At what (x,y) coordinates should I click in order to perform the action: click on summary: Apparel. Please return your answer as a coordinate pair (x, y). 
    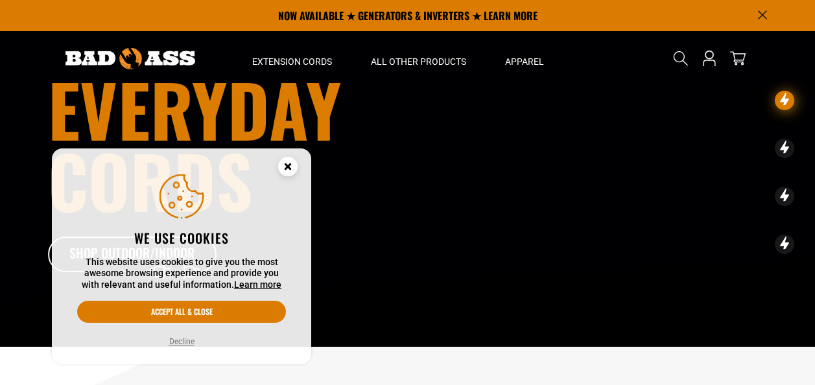
    Looking at the image, I should click on (525, 58).